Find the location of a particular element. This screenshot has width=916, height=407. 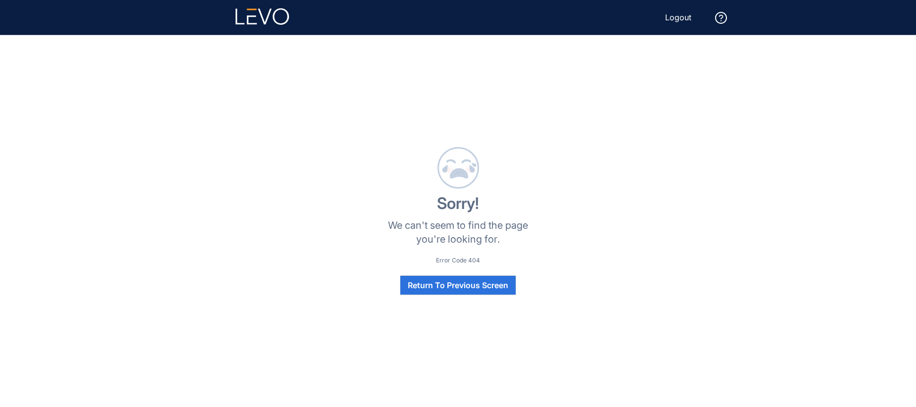

h1: Sorry! is located at coordinates (458, 203).